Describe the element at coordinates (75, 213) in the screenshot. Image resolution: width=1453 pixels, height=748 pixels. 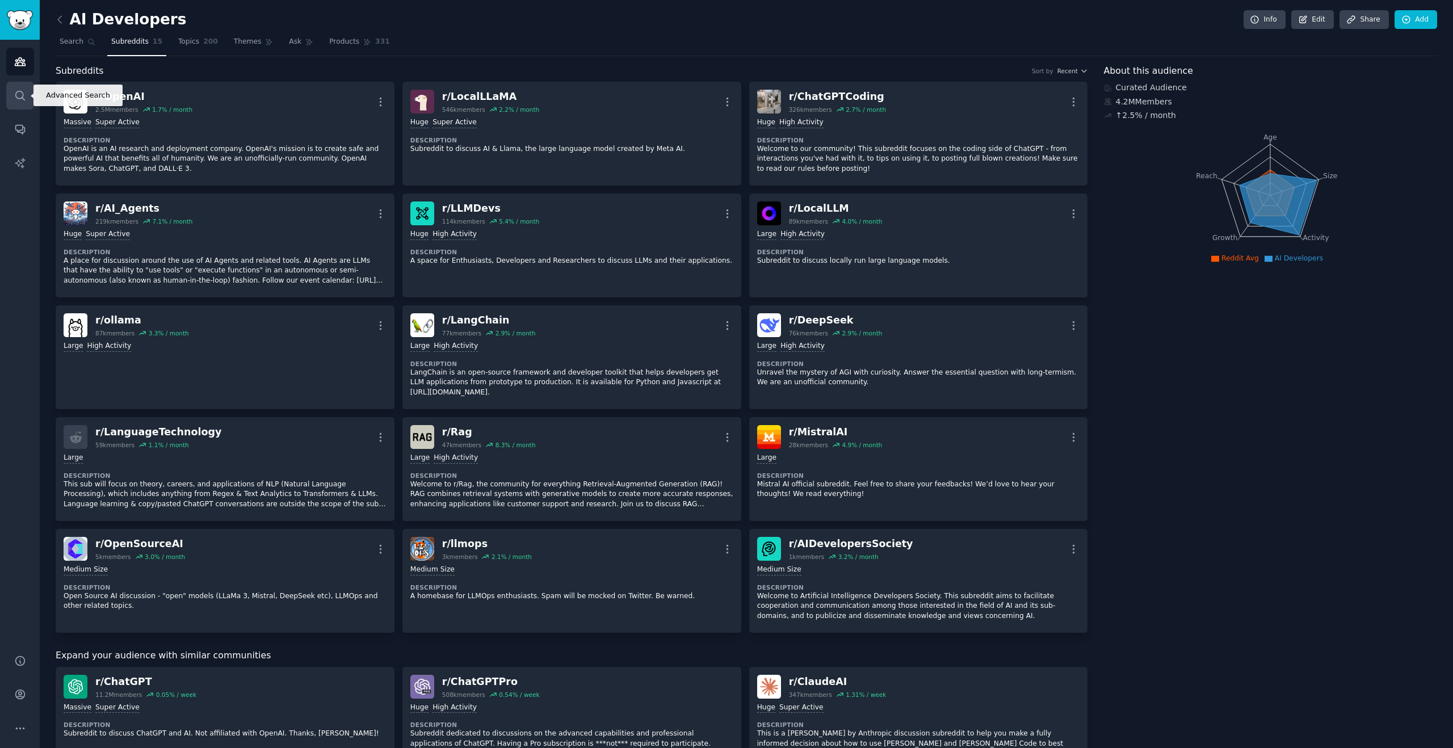
I see `img: AI_Agents` at that location.